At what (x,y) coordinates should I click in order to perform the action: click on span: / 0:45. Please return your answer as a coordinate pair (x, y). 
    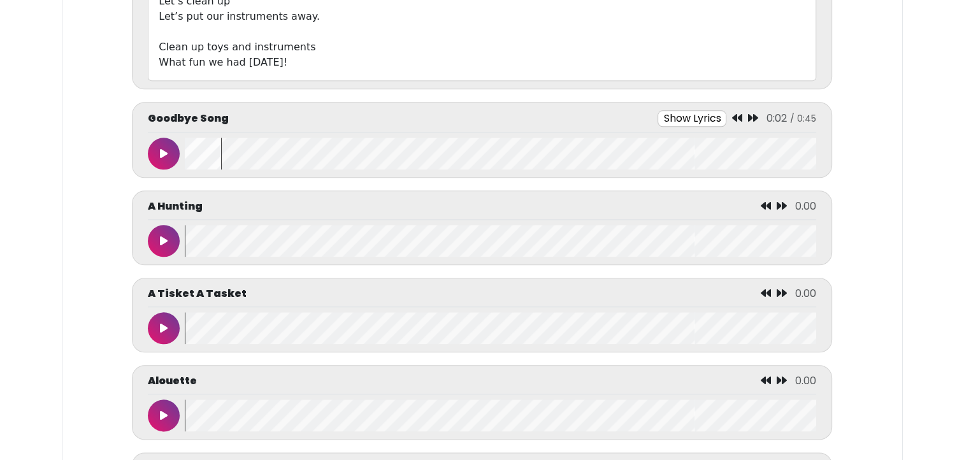
    Looking at the image, I should click on (802, 118).